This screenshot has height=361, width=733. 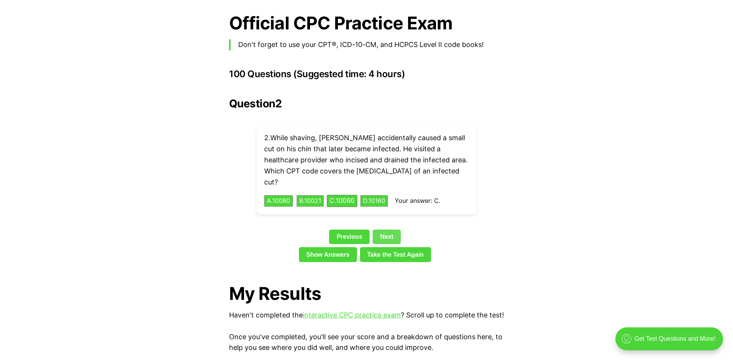 What do you see at coordinates (366, 74) in the screenshot?
I see `h3: 100 Questions (Suggested time: 4 hours)` at bounding box center [366, 74].